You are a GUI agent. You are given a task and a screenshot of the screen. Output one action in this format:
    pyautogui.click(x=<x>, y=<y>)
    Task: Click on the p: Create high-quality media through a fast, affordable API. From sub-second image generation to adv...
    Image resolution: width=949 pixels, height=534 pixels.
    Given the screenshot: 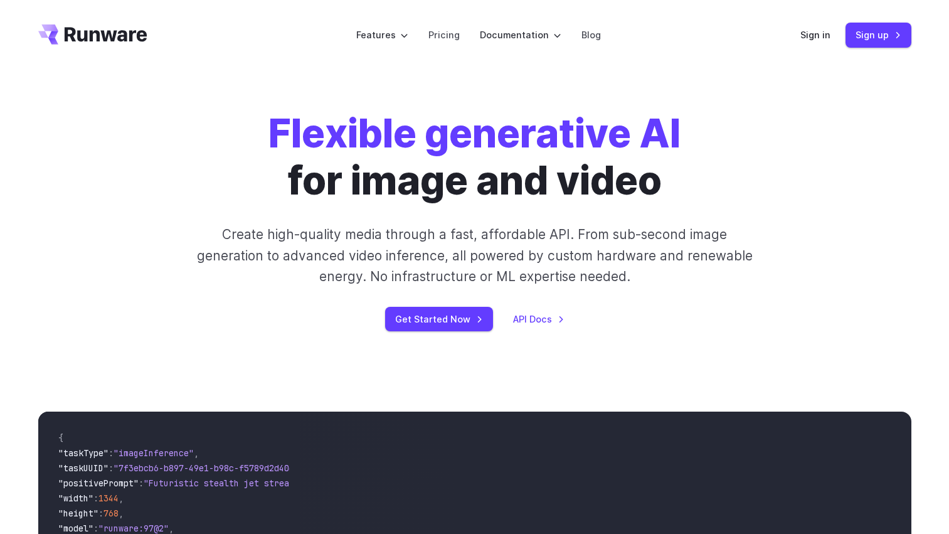 What is the action you would take?
    pyautogui.click(x=474, y=255)
    